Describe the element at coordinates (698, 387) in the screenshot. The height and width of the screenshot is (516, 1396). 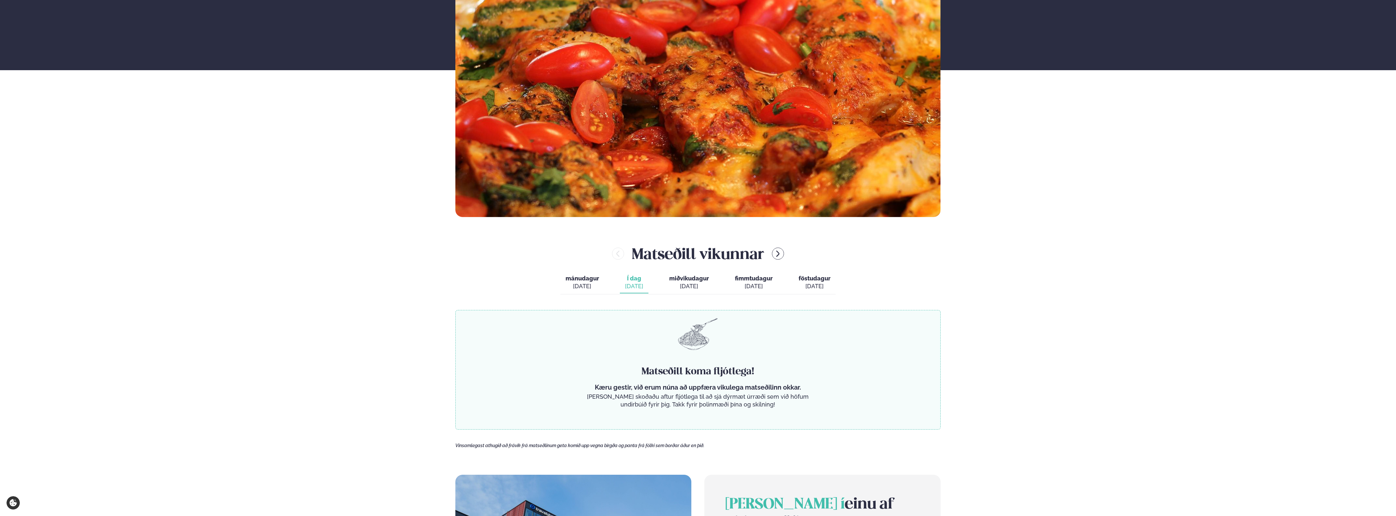
I see `p: Kæru gestir, við erum núna að uppfæra vikulega matseðilinn okkar.` at that location.